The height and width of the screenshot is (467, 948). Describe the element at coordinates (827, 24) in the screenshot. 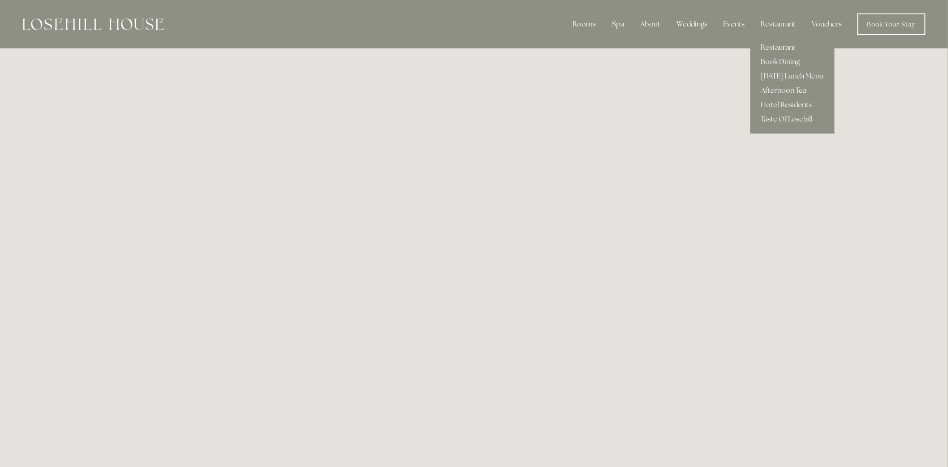

I see `a: Vouchers` at that location.